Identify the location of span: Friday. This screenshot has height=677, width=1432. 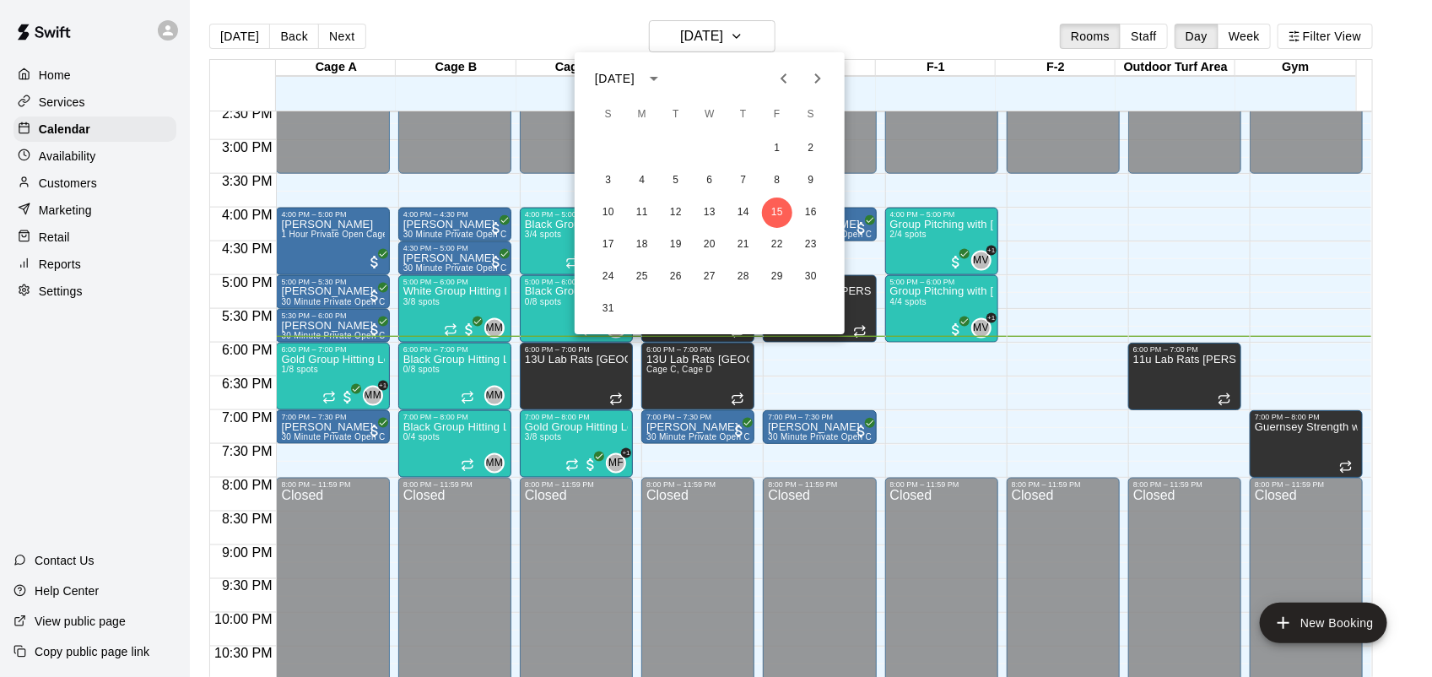
(777, 115).